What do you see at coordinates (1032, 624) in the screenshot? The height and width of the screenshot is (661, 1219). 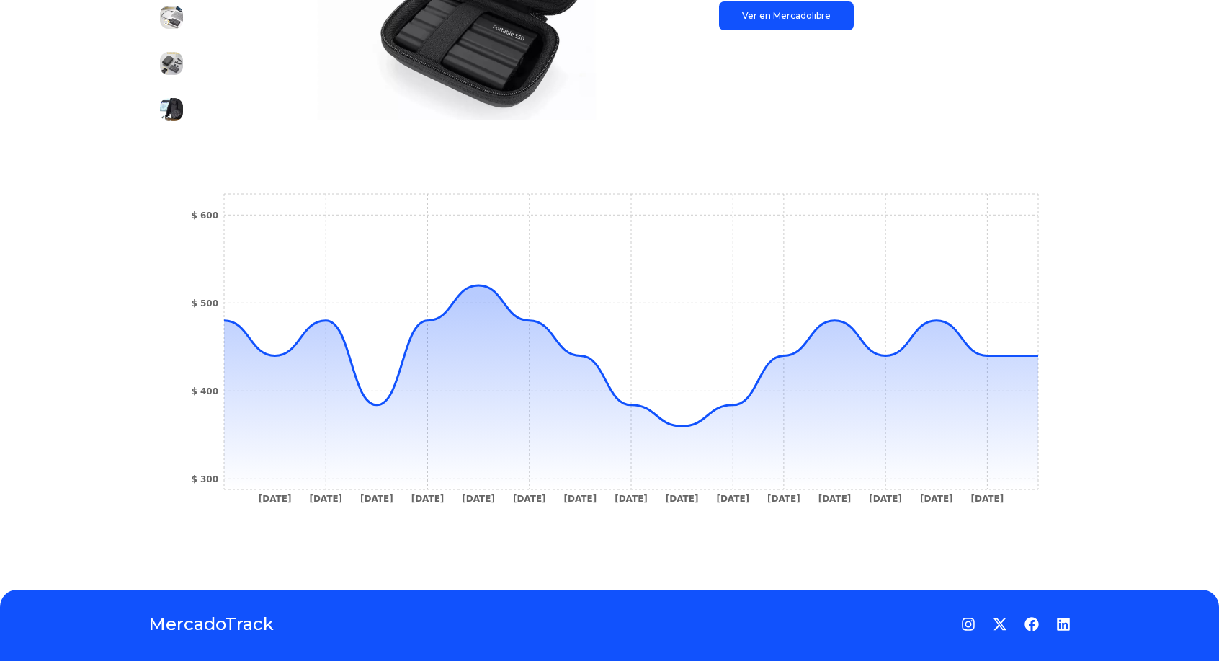 I see `a: Facebook` at bounding box center [1032, 624].